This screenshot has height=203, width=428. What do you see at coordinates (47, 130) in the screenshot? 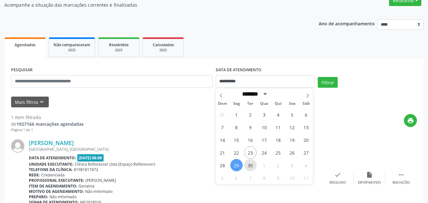
I see `div: Página 1 de 1` at bounding box center [47, 130].